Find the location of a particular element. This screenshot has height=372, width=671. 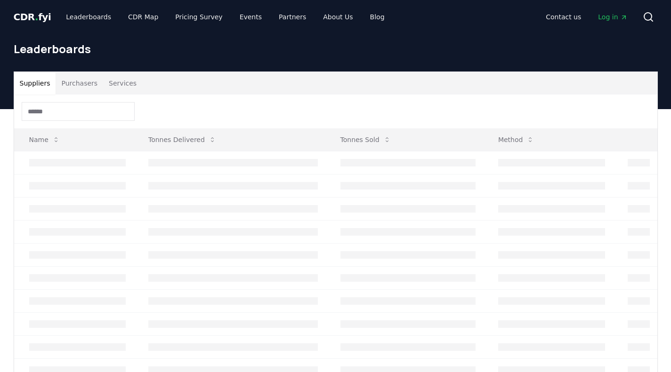

a: Log in is located at coordinates (612, 17).